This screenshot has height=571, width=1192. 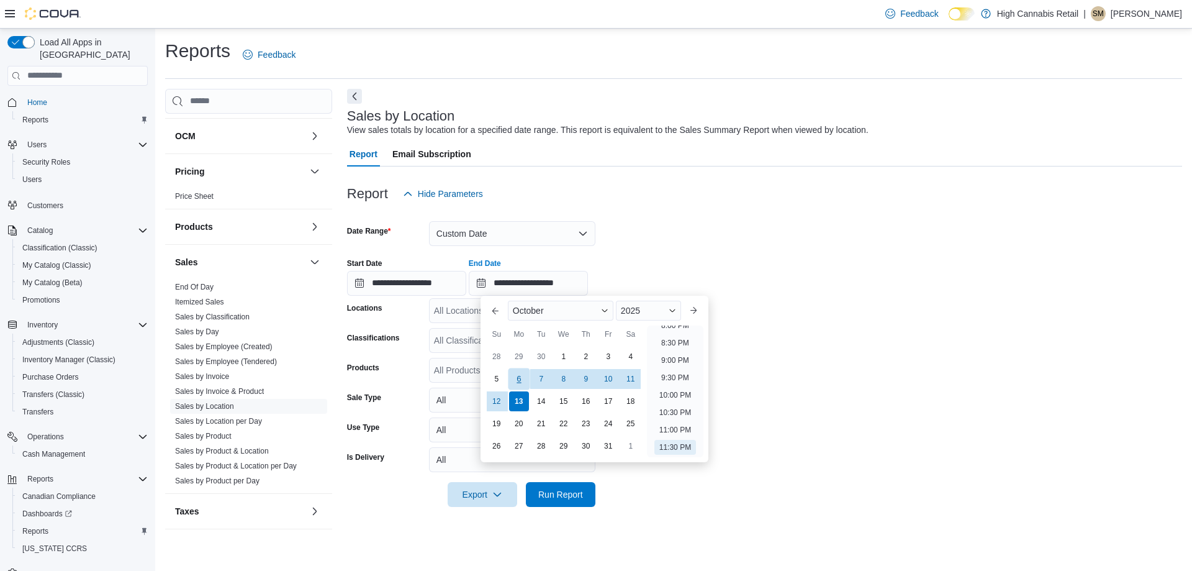 What do you see at coordinates (631, 424) in the screenshot?
I see `div: day-25` at bounding box center [631, 424].